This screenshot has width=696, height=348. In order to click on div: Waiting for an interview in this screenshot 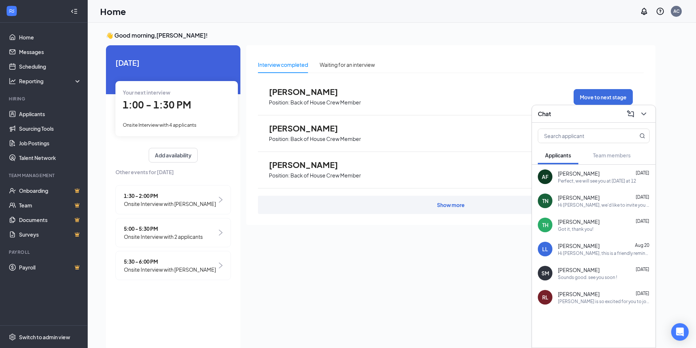, I will do `click(347, 65)`.